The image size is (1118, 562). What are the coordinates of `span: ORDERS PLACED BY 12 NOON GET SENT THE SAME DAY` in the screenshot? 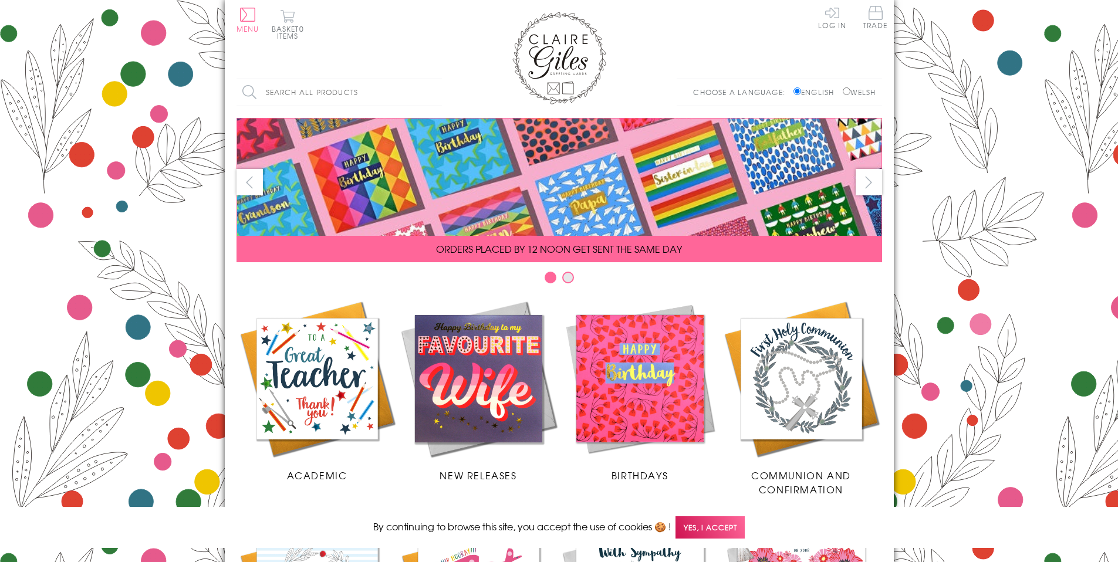 It's located at (559, 249).